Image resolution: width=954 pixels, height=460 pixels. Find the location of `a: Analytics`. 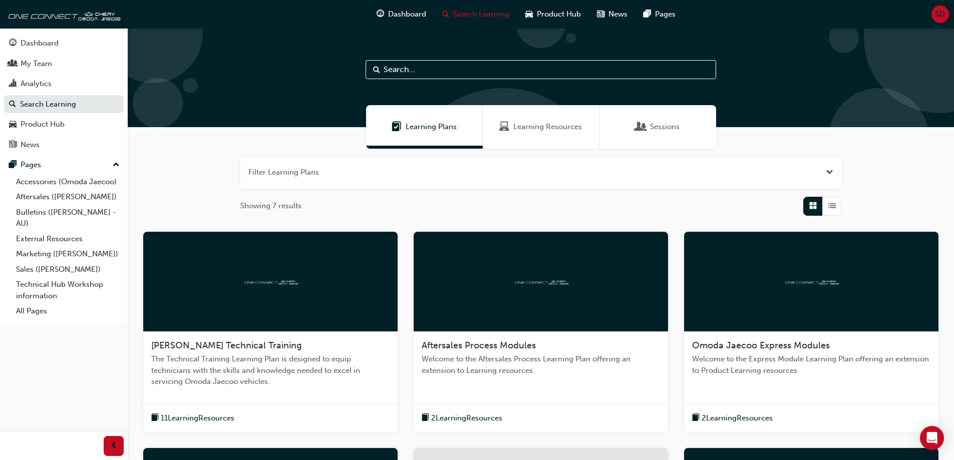

a: Analytics is located at coordinates (64, 84).